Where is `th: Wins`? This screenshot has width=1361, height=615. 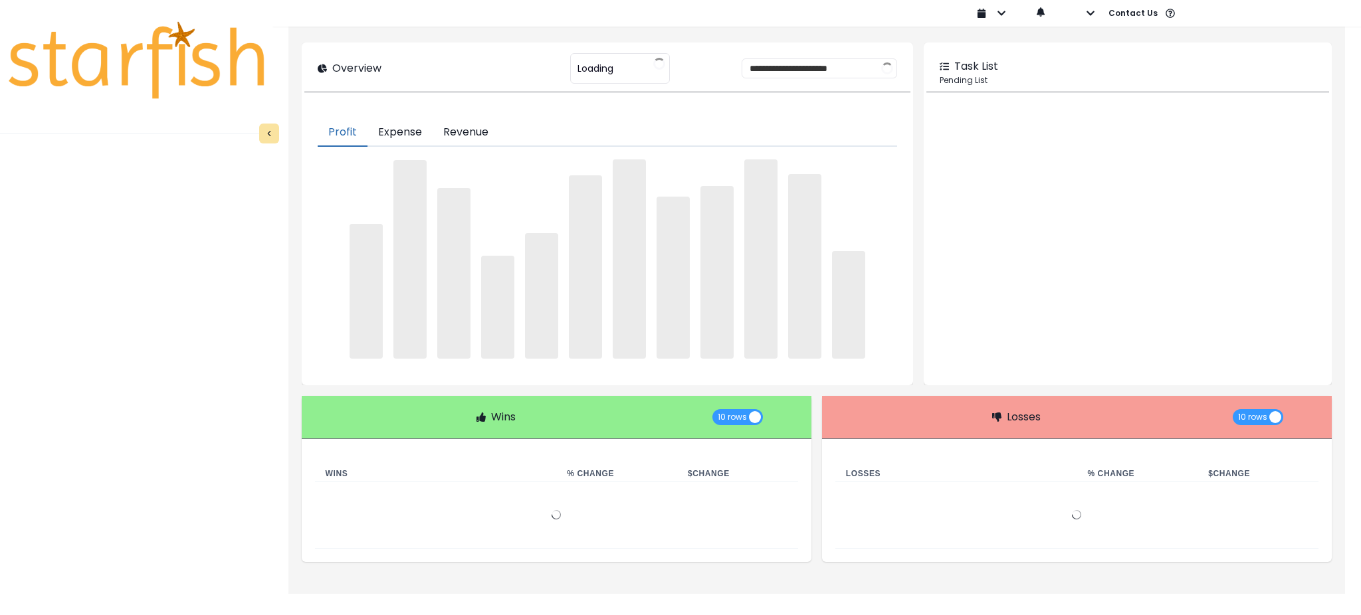 th: Wins is located at coordinates (436, 474).